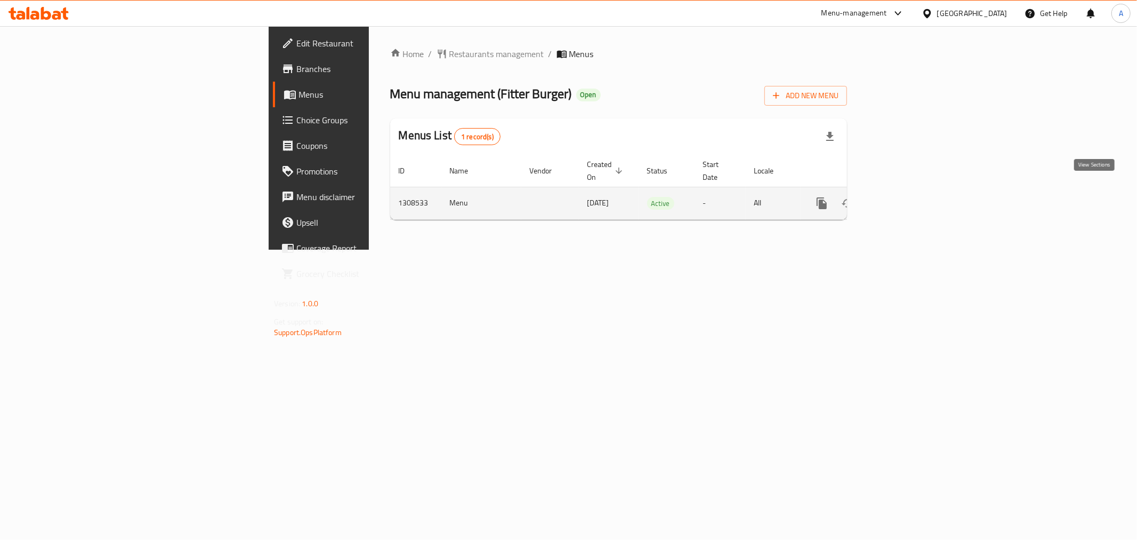  What do you see at coordinates (373, 222) in the screenshot?
I see `span: Upsell` at bounding box center [373, 222].